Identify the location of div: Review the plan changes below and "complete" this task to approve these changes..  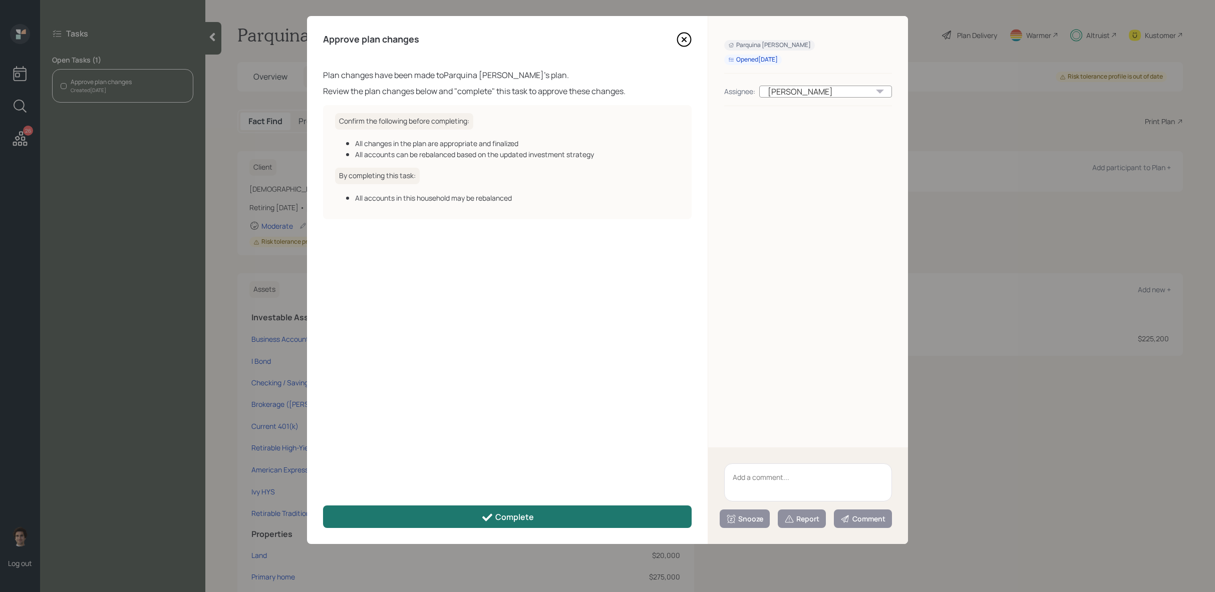
(507, 91).